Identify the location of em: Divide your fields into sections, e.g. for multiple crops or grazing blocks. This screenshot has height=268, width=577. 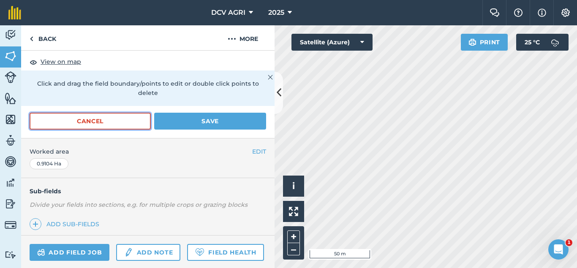
(138, 205).